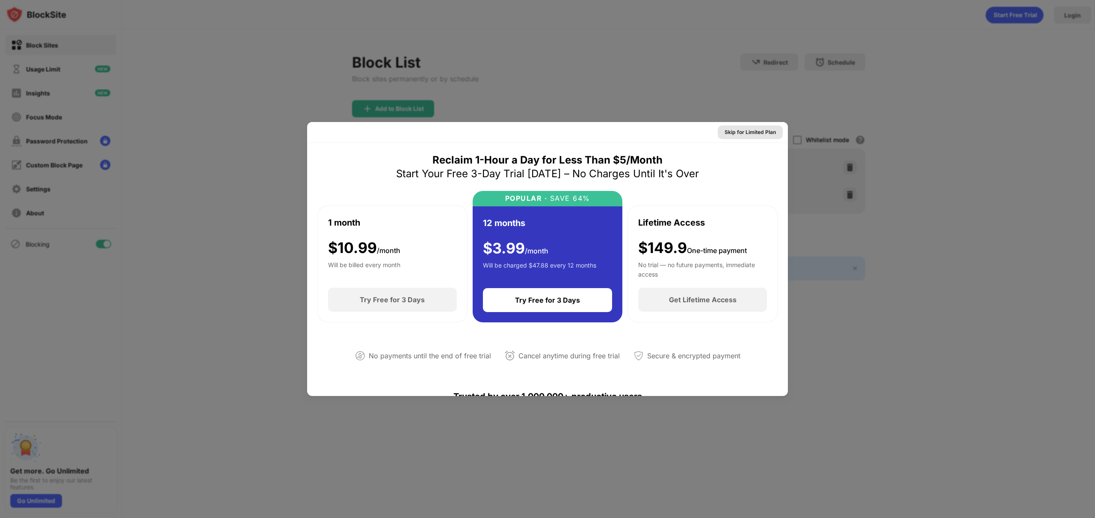  I want to click on div: Reclaim 1-Hour a Day for Less Than $5/Month, so click(548, 160).